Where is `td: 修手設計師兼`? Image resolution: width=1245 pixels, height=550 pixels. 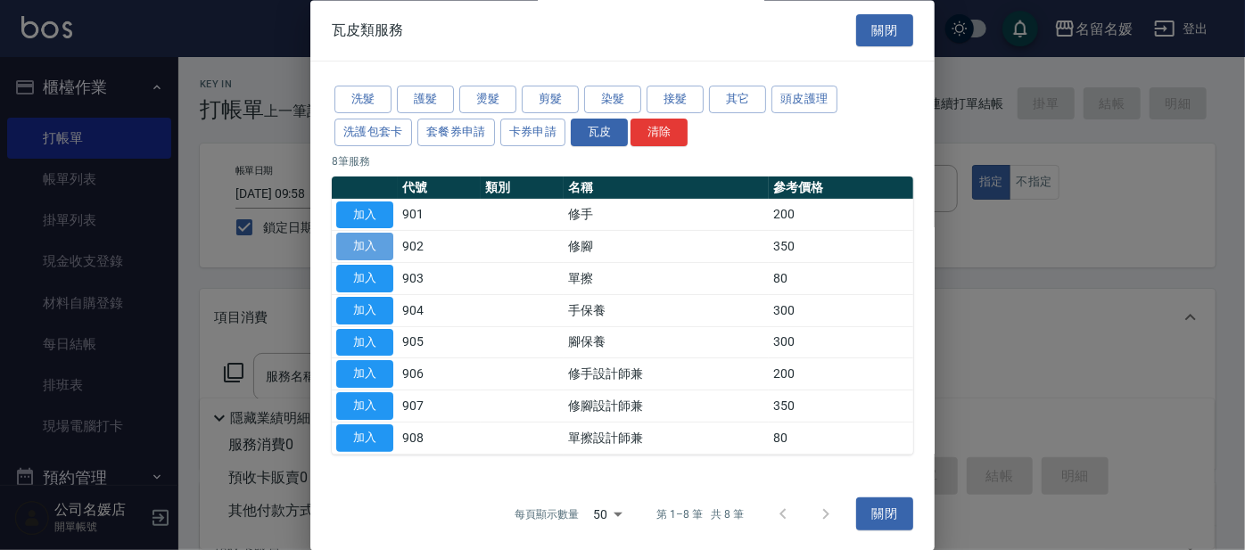 td: 修手設計師兼 is located at coordinates (666, 375).